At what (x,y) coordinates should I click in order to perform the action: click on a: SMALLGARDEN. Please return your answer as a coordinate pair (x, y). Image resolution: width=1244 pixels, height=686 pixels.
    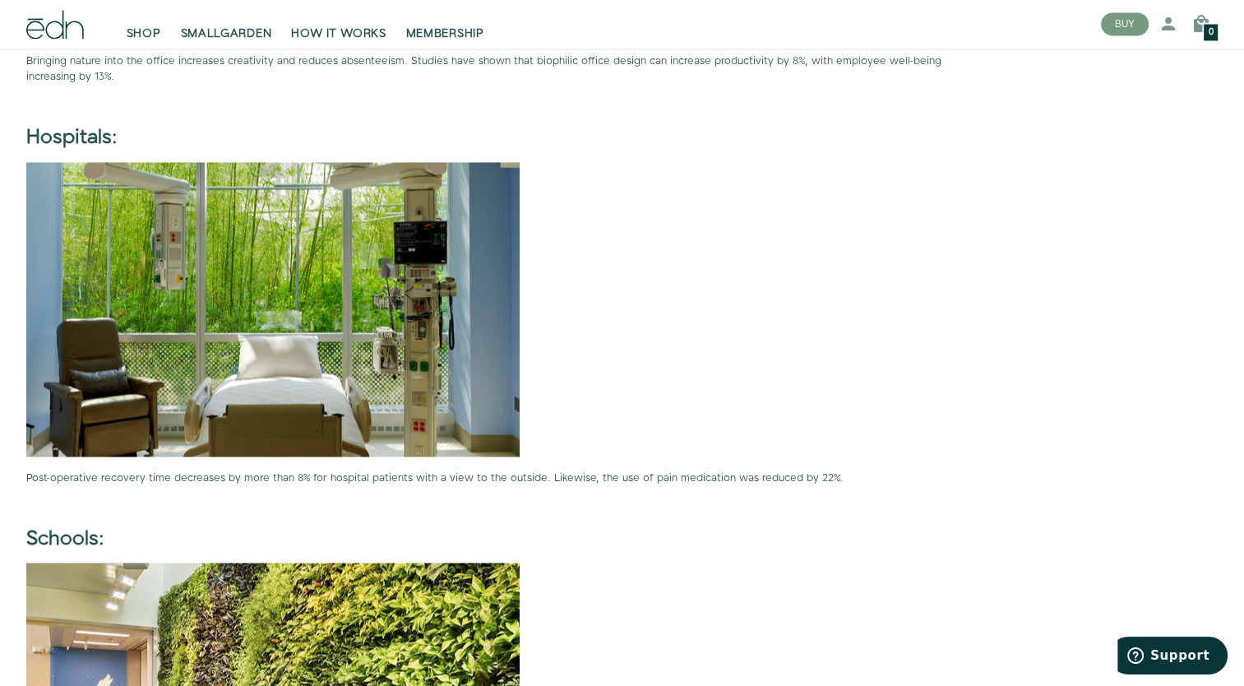
    Looking at the image, I should click on (226, 25).